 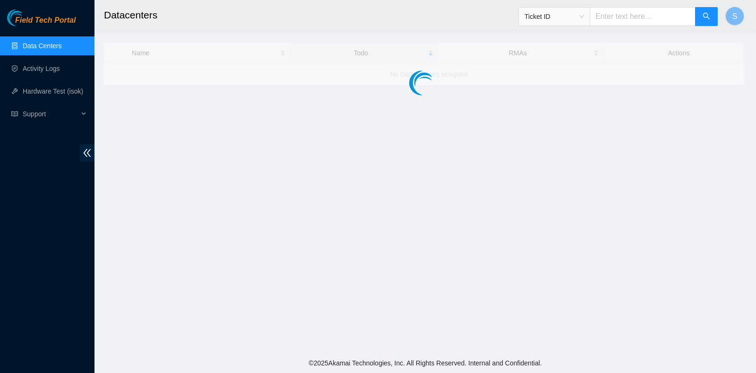 What do you see at coordinates (45, 20) in the screenshot?
I see `span: Field Tech Portal` at bounding box center [45, 20].